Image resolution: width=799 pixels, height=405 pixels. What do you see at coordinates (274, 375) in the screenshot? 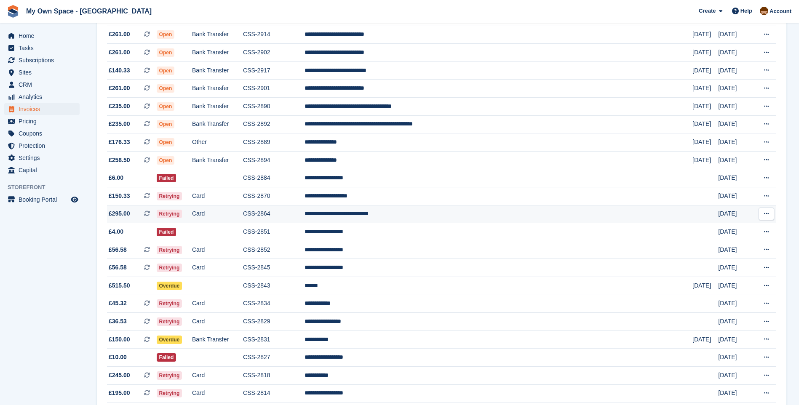
I see `td: CSS-2818` at bounding box center [274, 375].